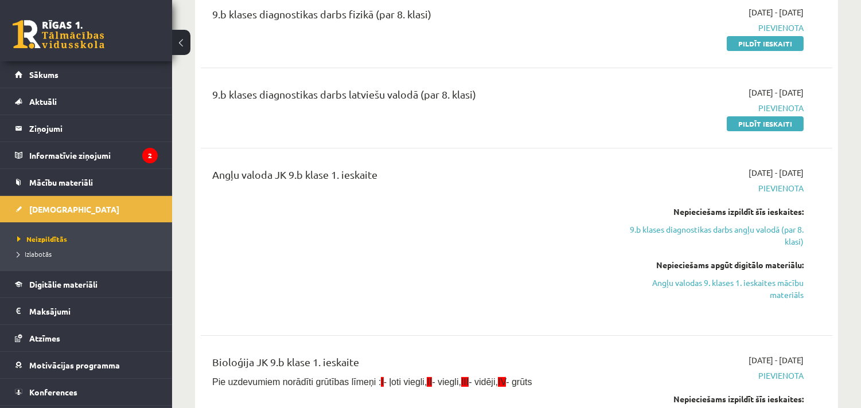 Image resolution: width=861 pixels, height=408 pixels. Describe the element at coordinates (711, 265) in the screenshot. I see `div: Nepieciešams apgūt digitālo materiālu:` at that location.